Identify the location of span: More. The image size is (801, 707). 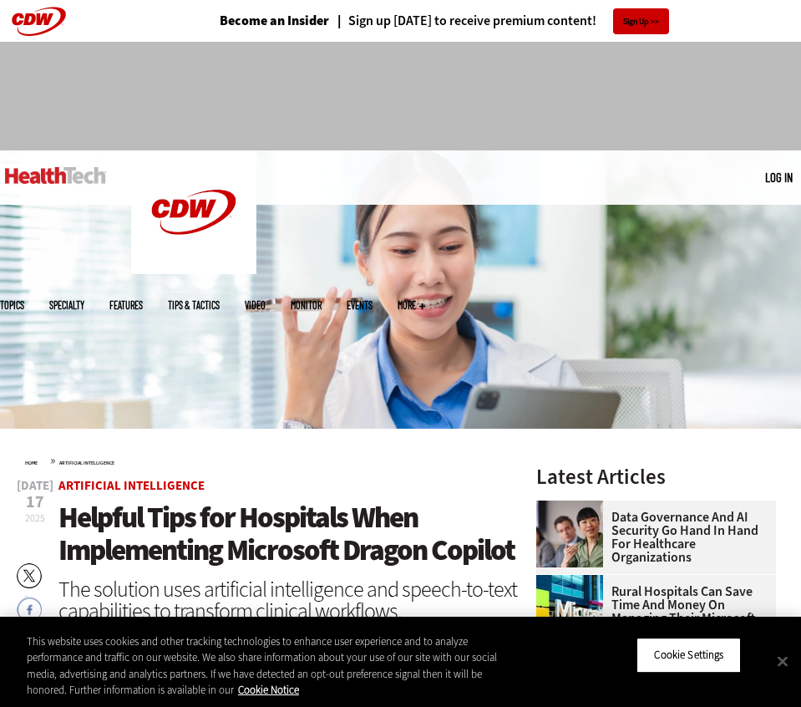
(411, 305).